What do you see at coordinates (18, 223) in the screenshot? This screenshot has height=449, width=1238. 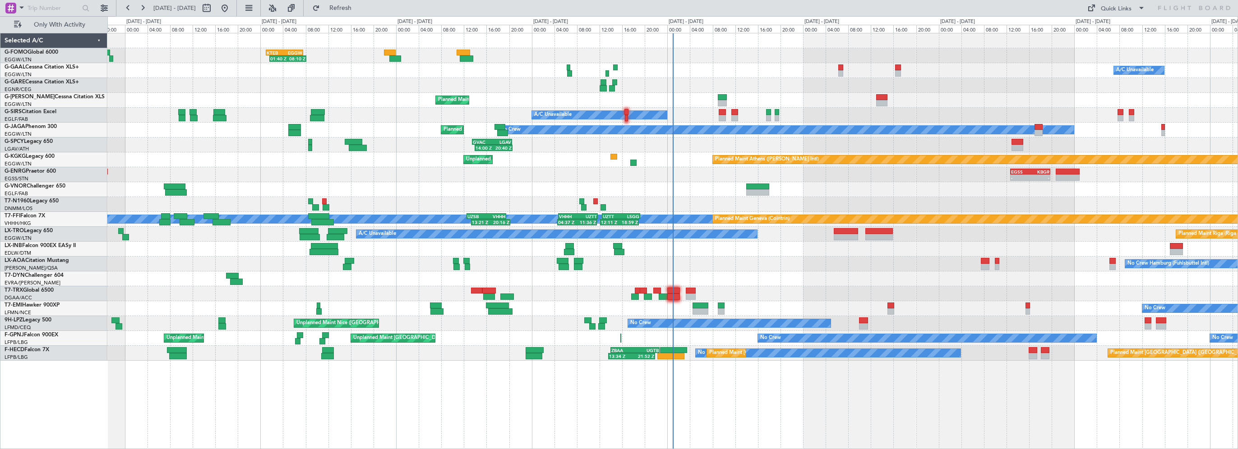 I see `a: VHHH/HKG` at bounding box center [18, 223].